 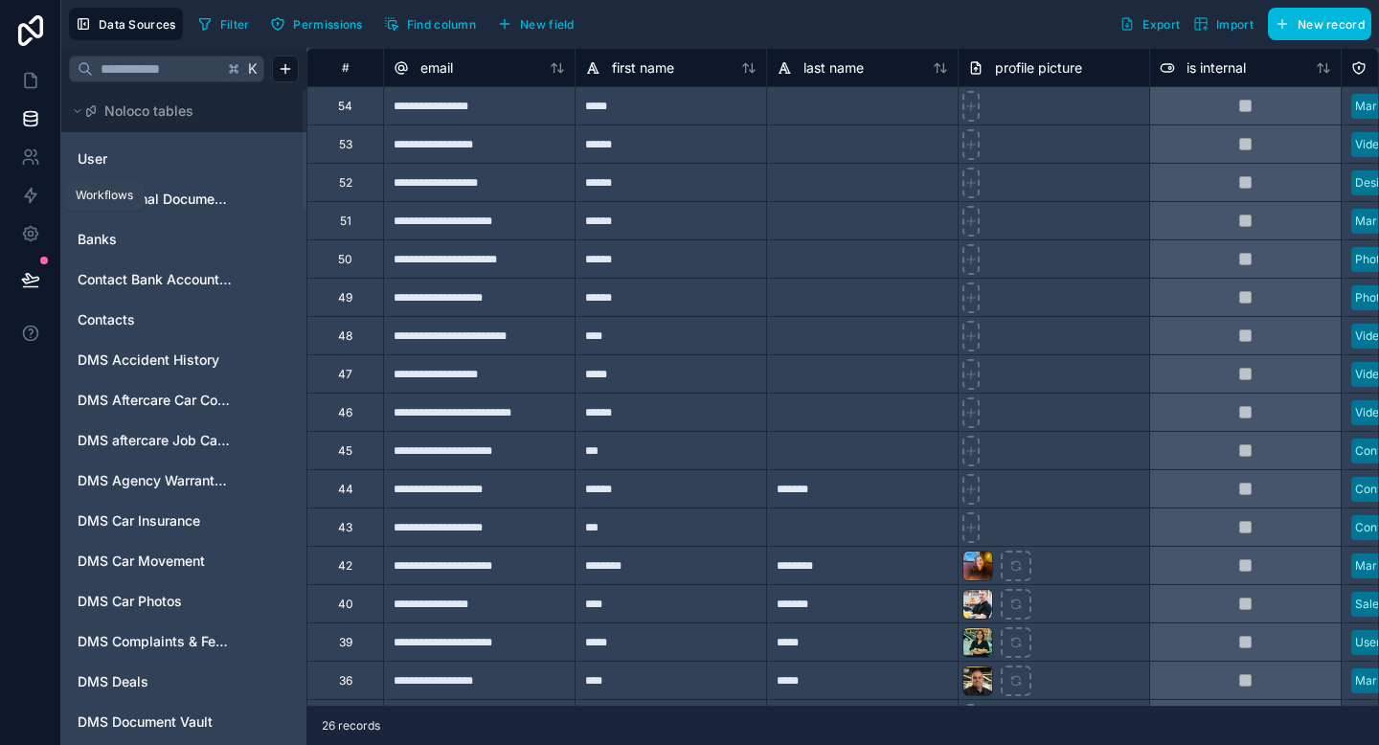 I want to click on div: DMS aftercare Job Cards, so click(x=184, y=440).